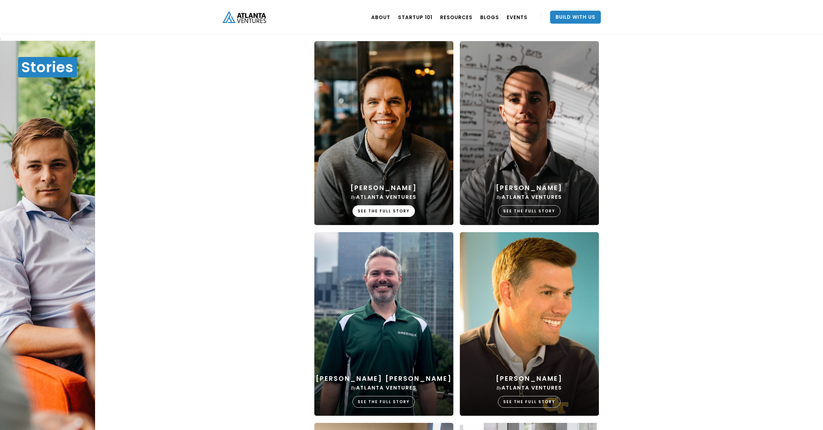  Describe the element at coordinates (517, 17) in the screenshot. I see `a: EVENTS` at that location.